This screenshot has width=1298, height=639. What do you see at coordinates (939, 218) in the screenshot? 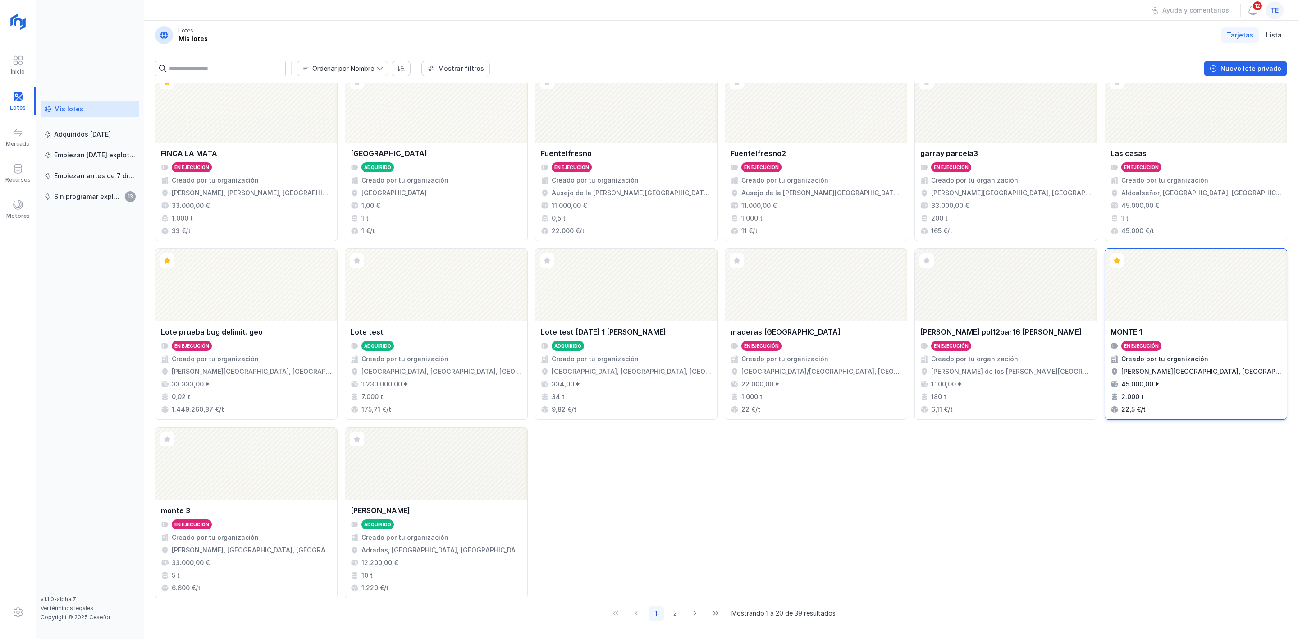
I see `div: 200 t` at bounding box center [939, 218].